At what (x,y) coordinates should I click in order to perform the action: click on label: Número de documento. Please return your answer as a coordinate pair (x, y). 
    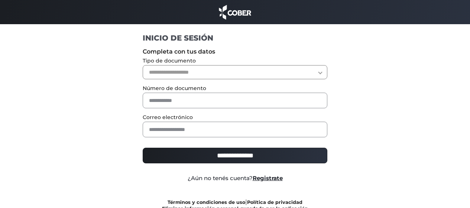
    Looking at the image, I should click on (235, 88).